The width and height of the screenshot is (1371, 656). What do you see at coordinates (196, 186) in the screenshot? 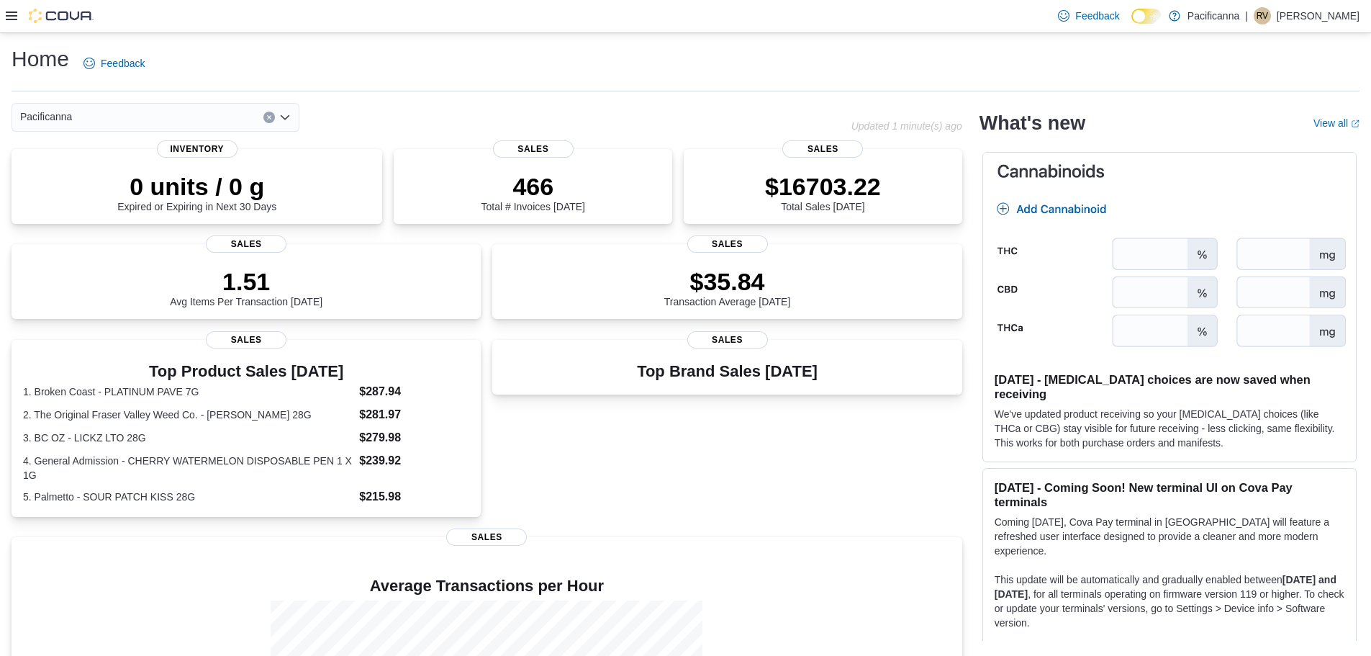
I see `p: 0 units / 0 g` at bounding box center [196, 186].